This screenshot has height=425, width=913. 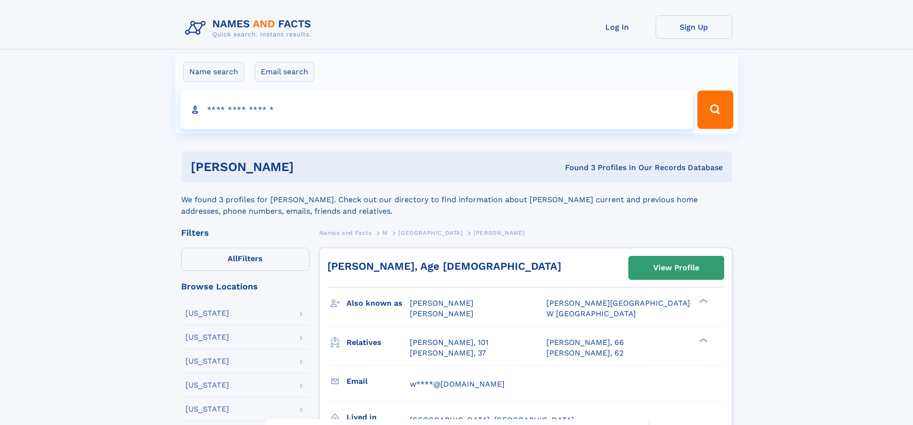 I want to click on h3: Also known as, so click(x=378, y=303).